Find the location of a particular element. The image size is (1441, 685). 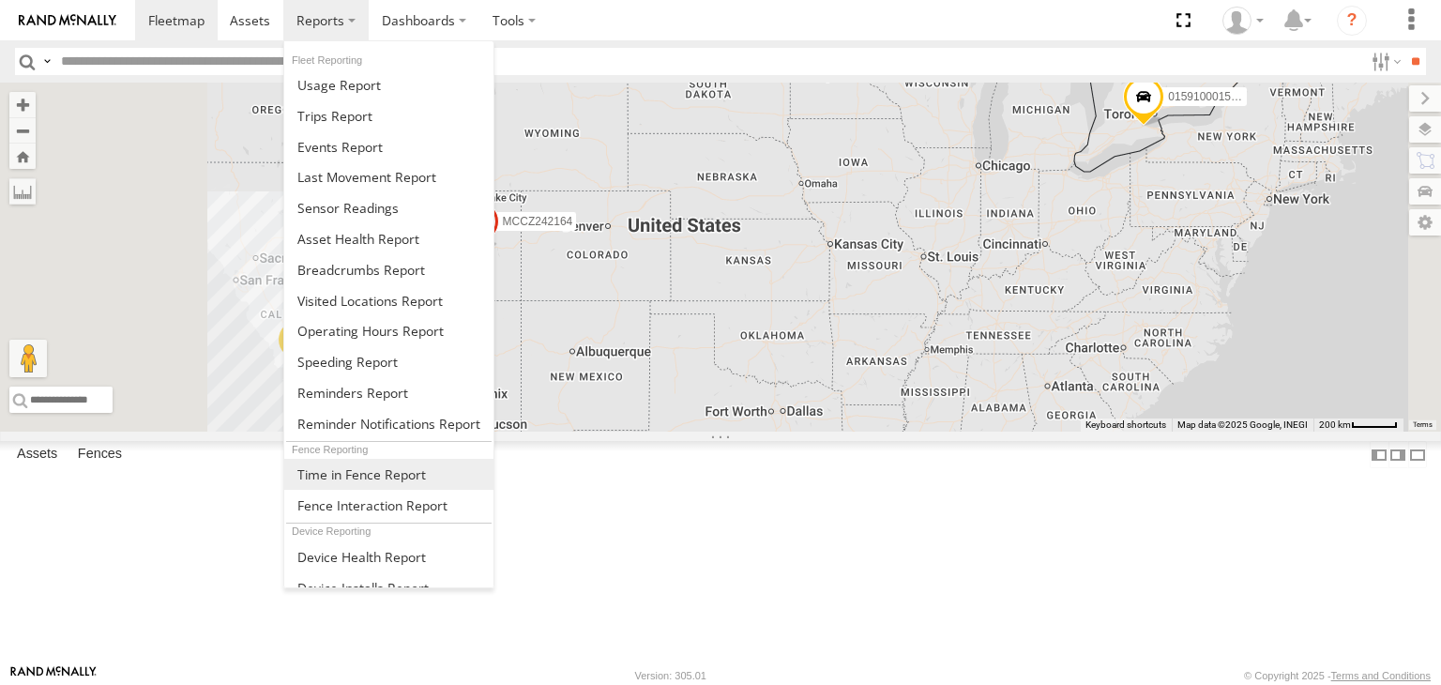

img: rand-logo.svg is located at coordinates (68, 21).